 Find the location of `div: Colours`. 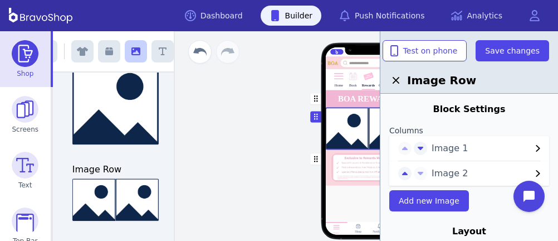

div: Colours is located at coordinates (384, 85).